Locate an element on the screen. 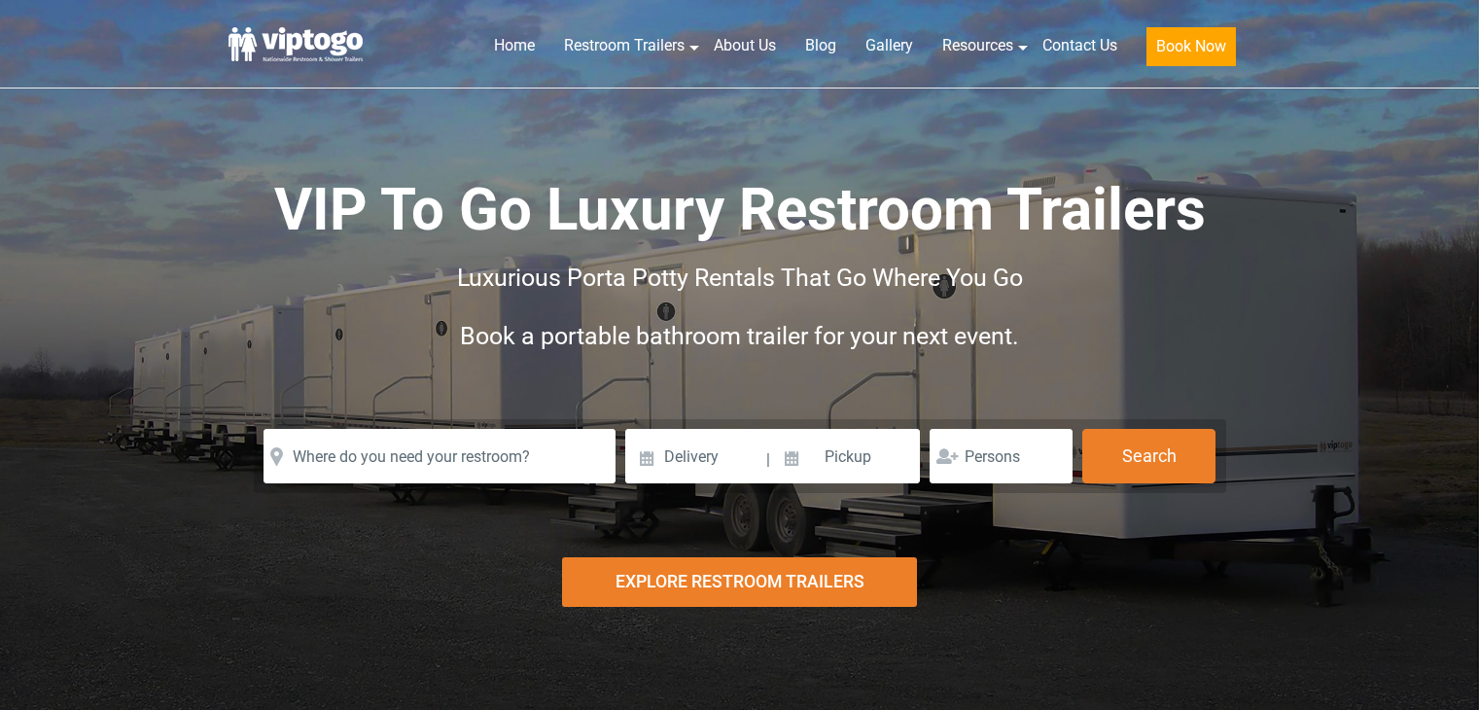 This screenshot has width=1479, height=710. a: Home is located at coordinates (514, 46).